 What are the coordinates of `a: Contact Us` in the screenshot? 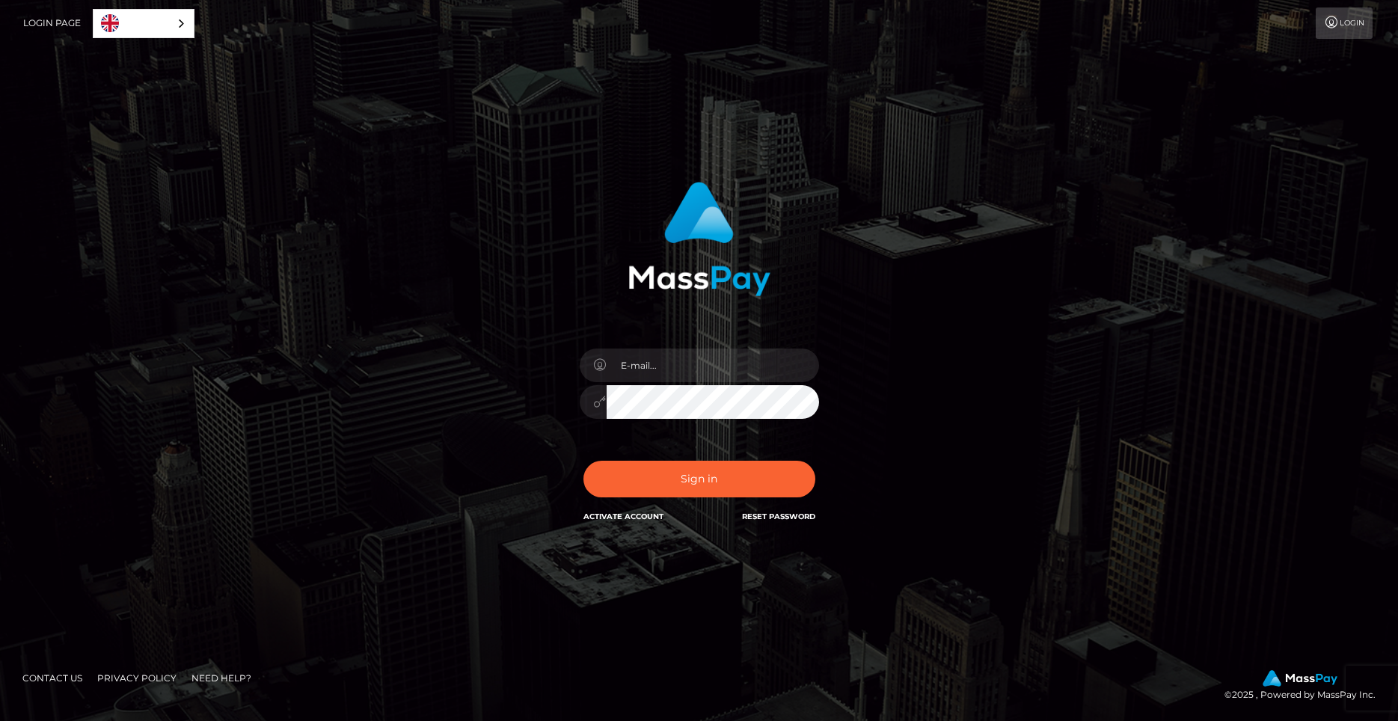 It's located at (52, 678).